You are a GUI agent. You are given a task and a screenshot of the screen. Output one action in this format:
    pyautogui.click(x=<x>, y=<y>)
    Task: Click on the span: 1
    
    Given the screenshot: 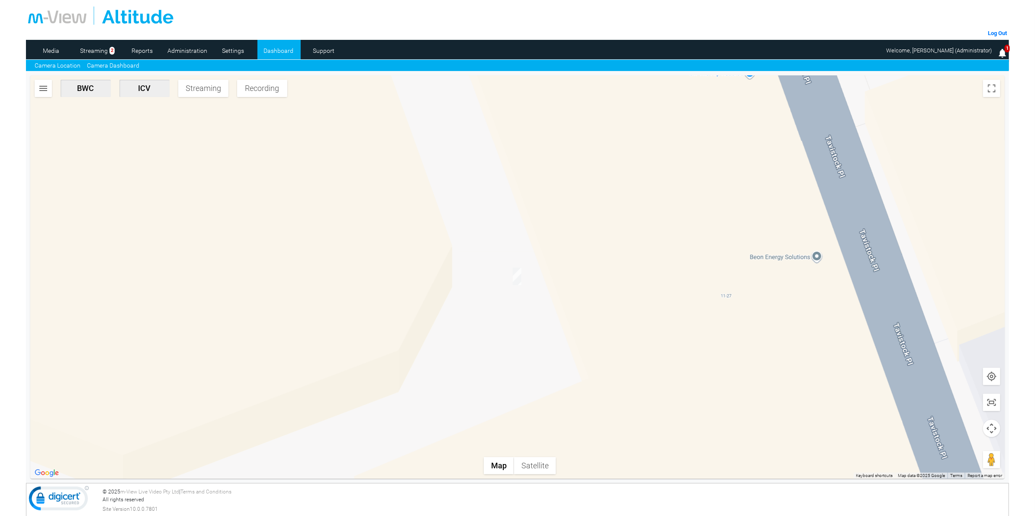 What is the action you would take?
    pyautogui.click(x=1008, y=48)
    